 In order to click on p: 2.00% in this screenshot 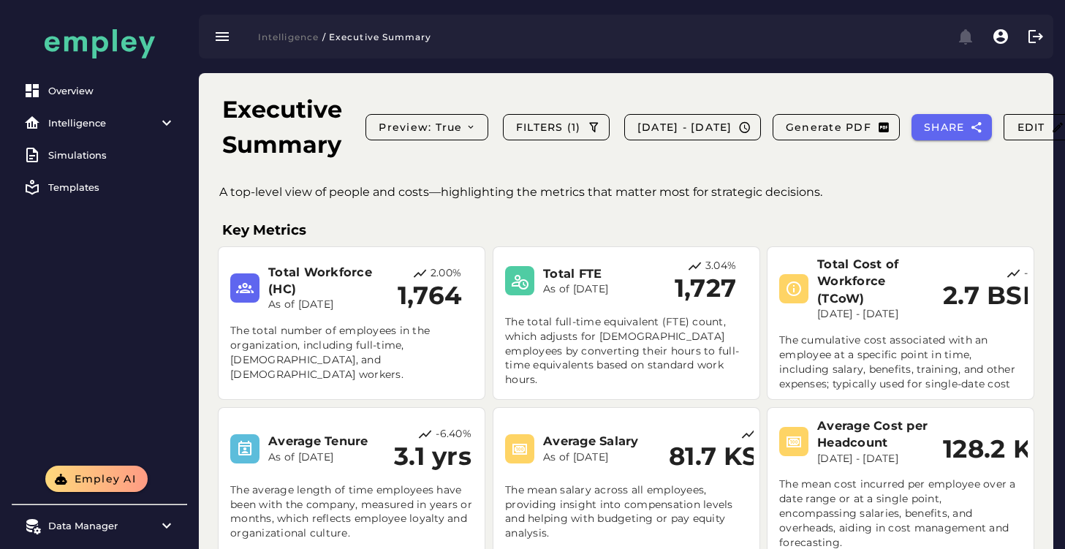, I will do `click(446, 273)`.